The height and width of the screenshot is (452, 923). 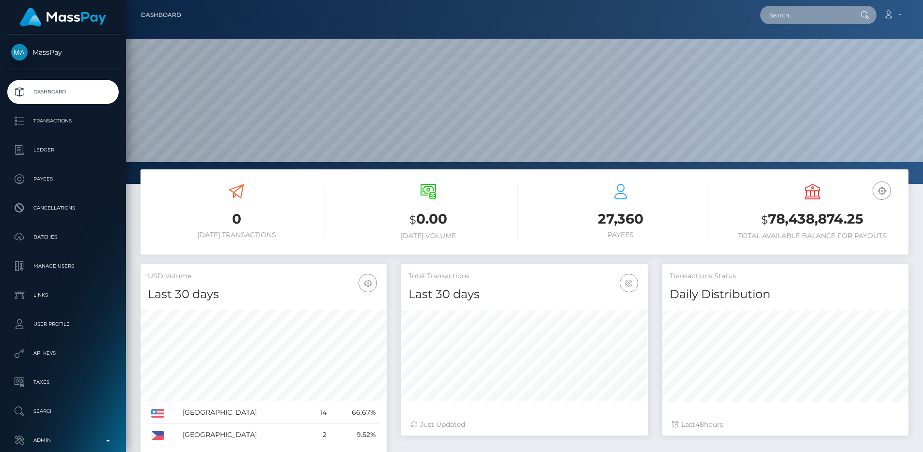 I want to click on td: 2, so click(x=319, y=435).